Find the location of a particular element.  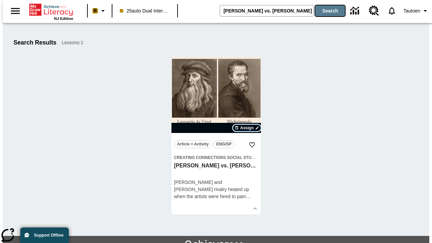

button: Profile/Settings is located at coordinates (416, 11).